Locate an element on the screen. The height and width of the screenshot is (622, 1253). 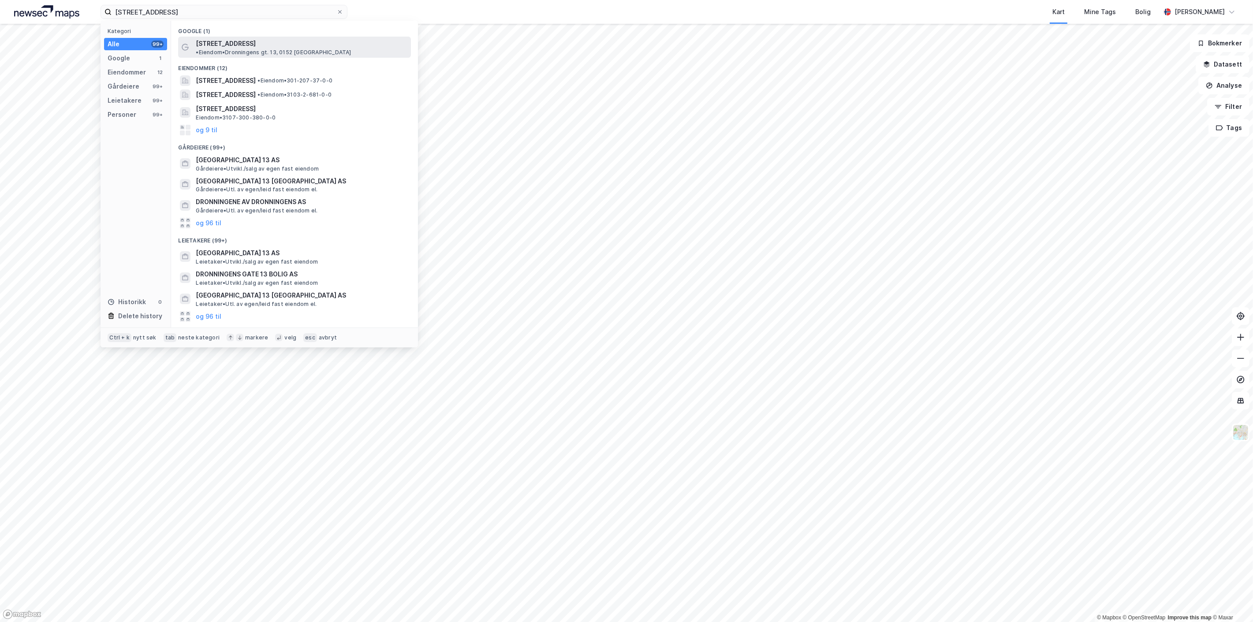
button: Analyse is located at coordinates (1224, 86).